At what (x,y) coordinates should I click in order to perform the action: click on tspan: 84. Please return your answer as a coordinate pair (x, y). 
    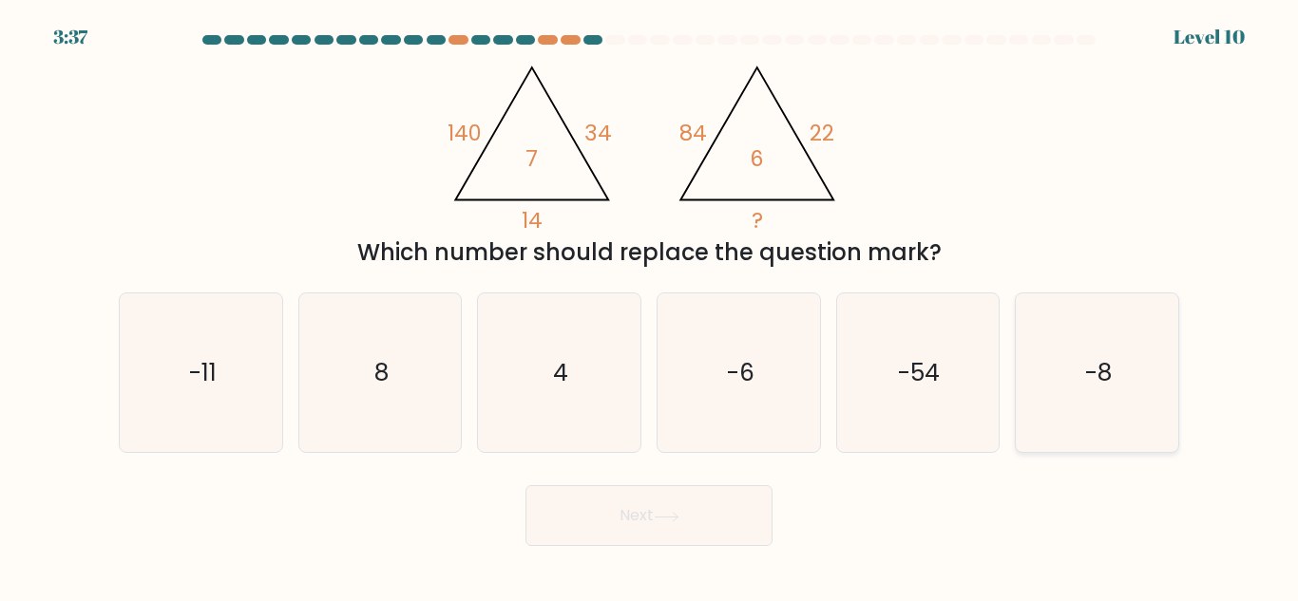
    Looking at the image, I should click on (693, 133).